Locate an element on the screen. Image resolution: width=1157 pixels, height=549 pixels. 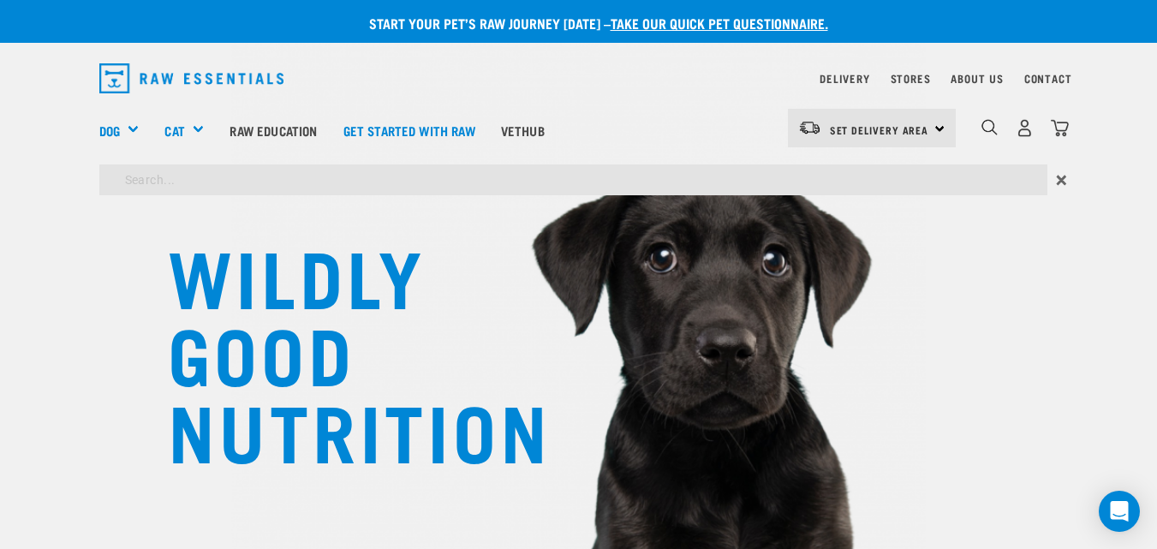
span: Set Delivery Area is located at coordinates (880, 129).